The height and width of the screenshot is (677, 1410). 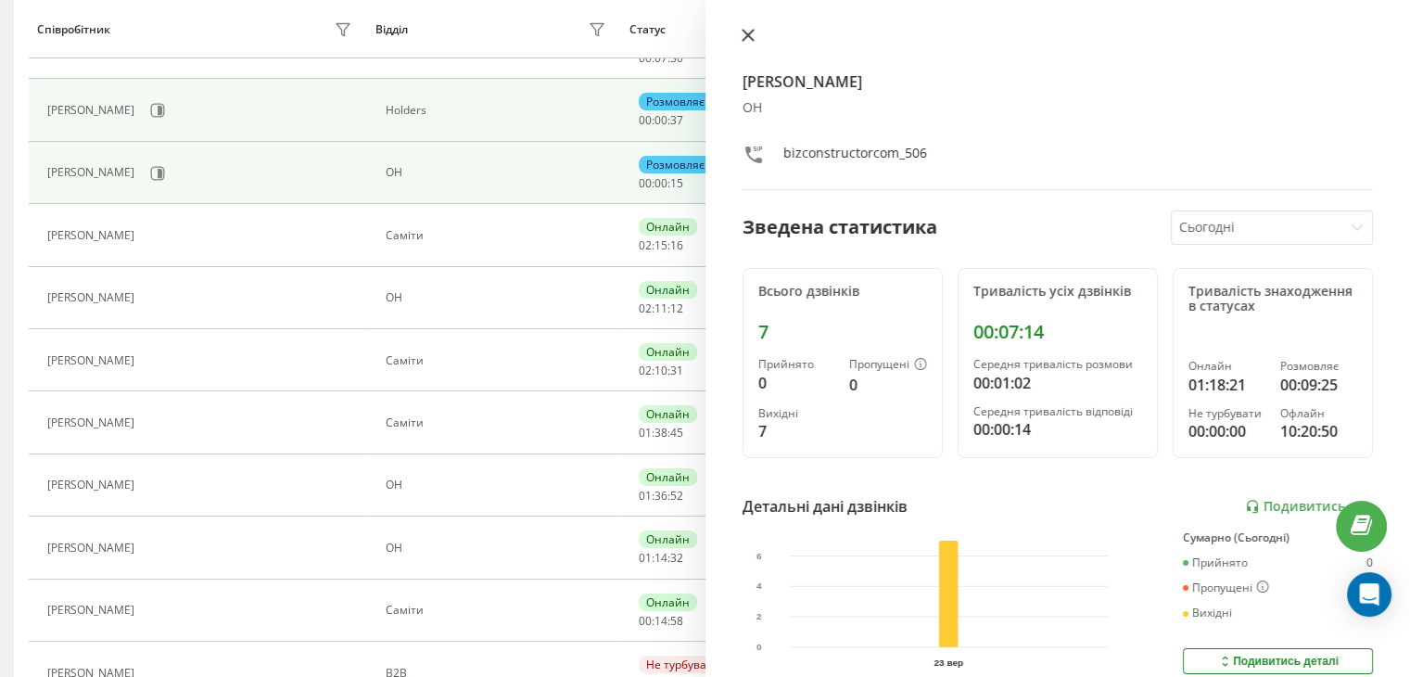 I want to click on text: 0, so click(x=759, y=646).